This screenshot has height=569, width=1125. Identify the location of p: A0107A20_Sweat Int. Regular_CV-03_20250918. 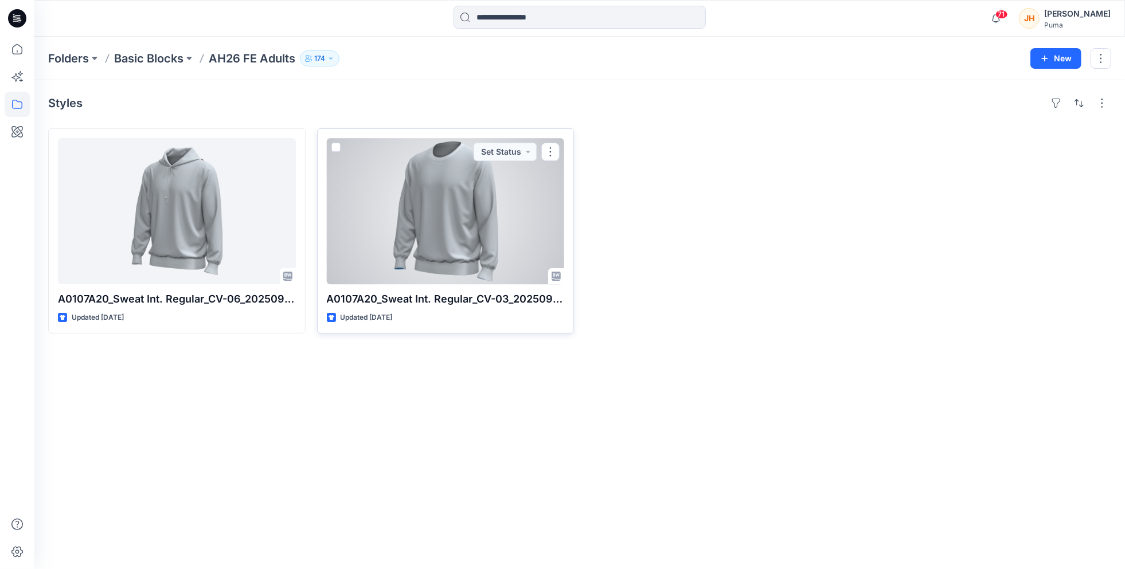
(445, 299).